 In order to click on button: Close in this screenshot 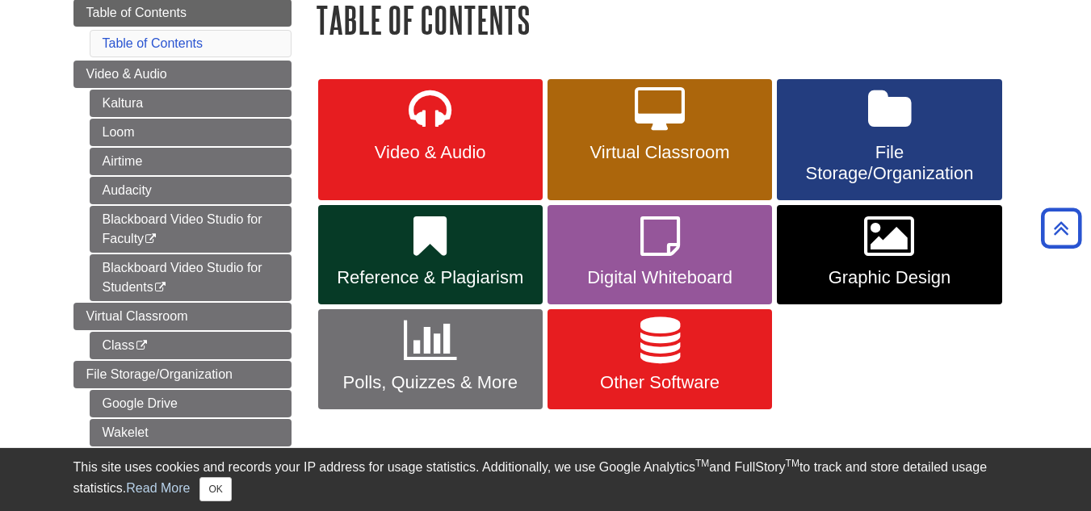, I will do `click(215, 489)`.